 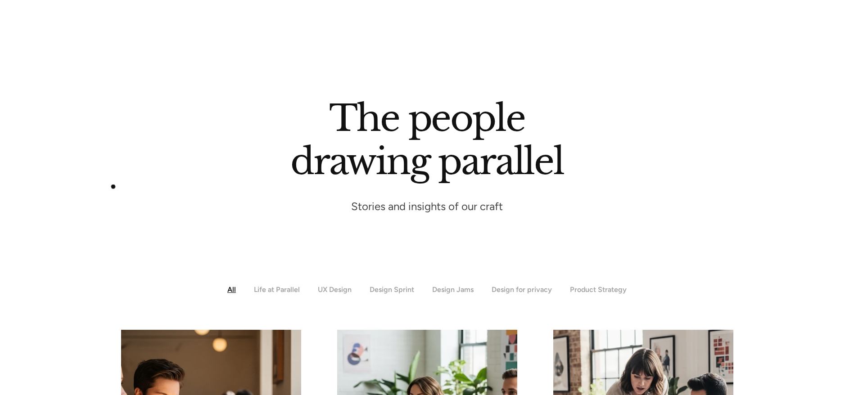 What do you see at coordinates (334, 289) in the screenshot?
I see `div: UX Design` at bounding box center [334, 289].